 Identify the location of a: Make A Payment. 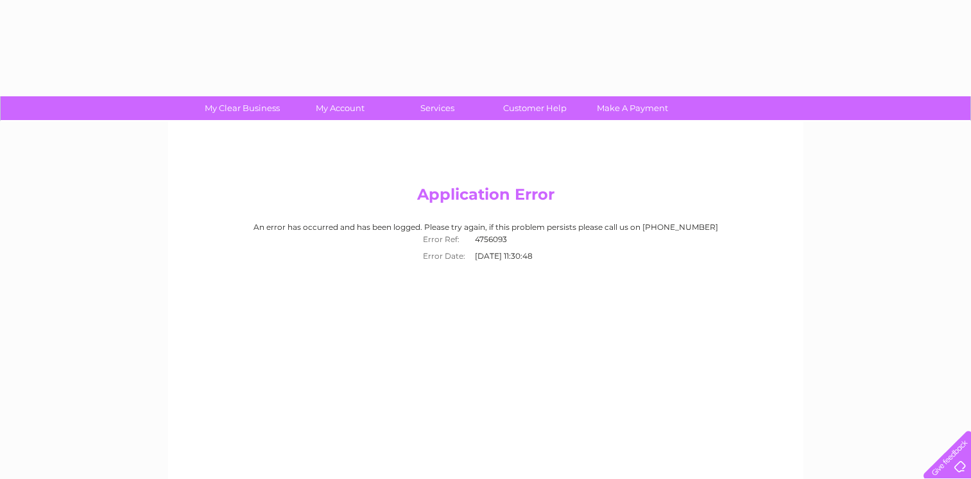
(632, 108).